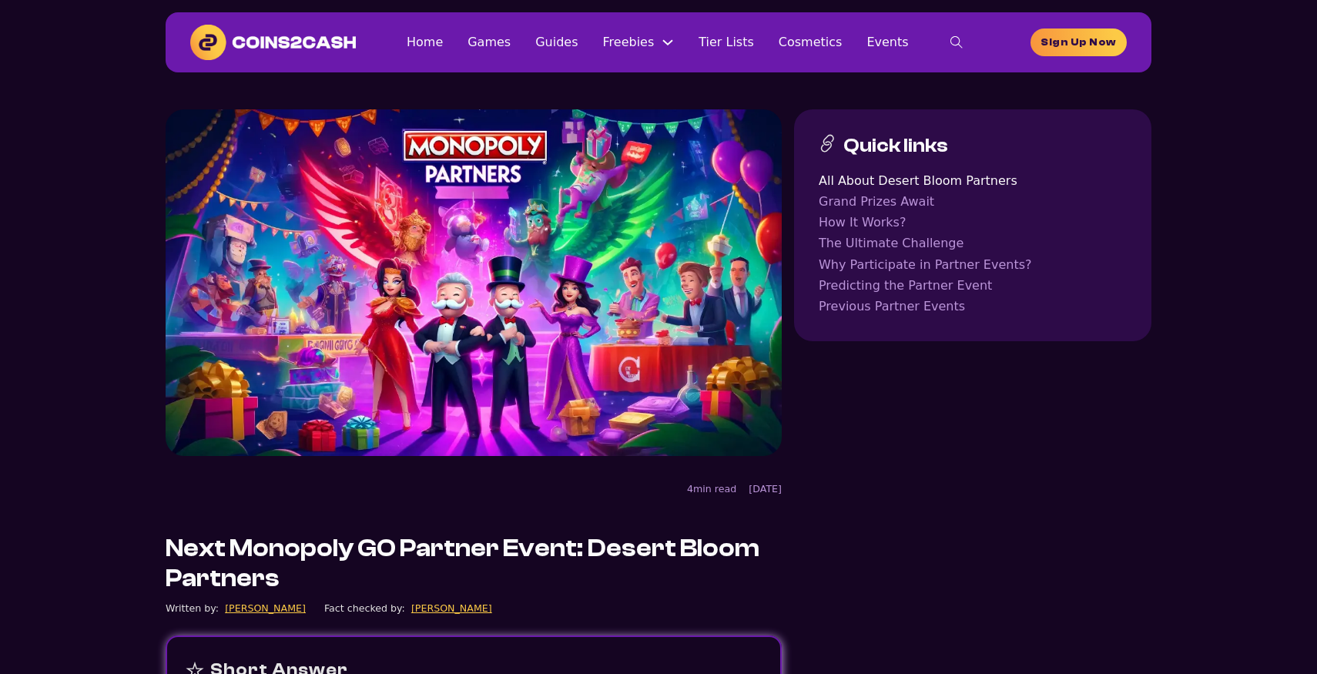 The height and width of the screenshot is (674, 1317). Describe the element at coordinates (1079, 42) in the screenshot. I see `a: homepage` at that location.